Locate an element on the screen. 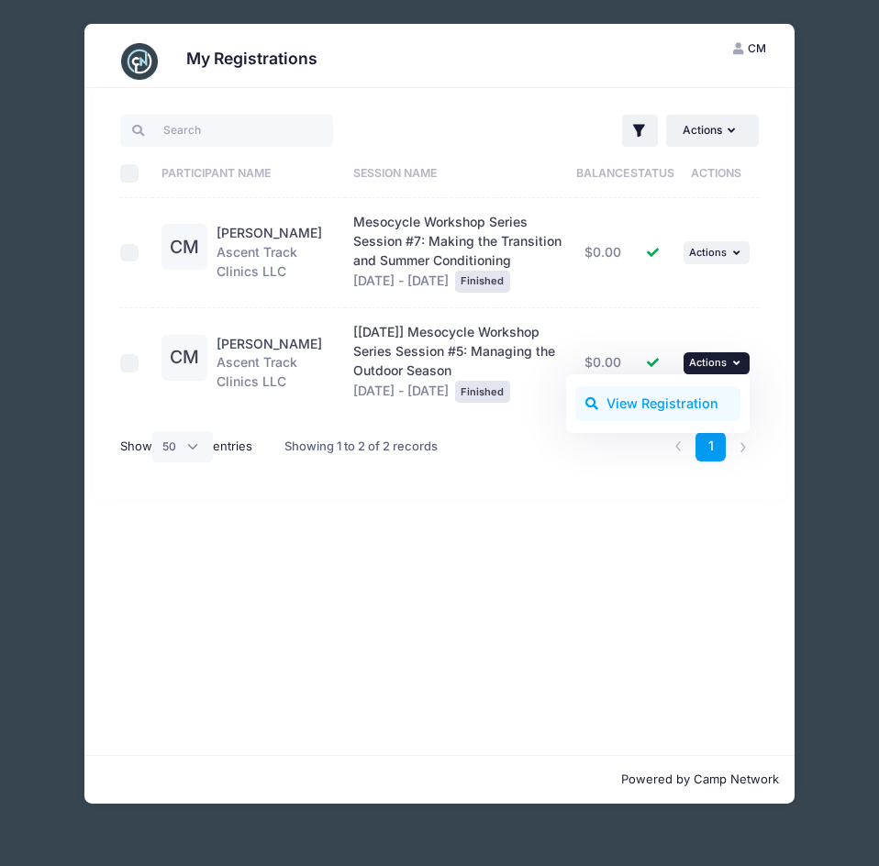  div: Showing 1 to 2 of 2 records is located at coordinates (361, 447).